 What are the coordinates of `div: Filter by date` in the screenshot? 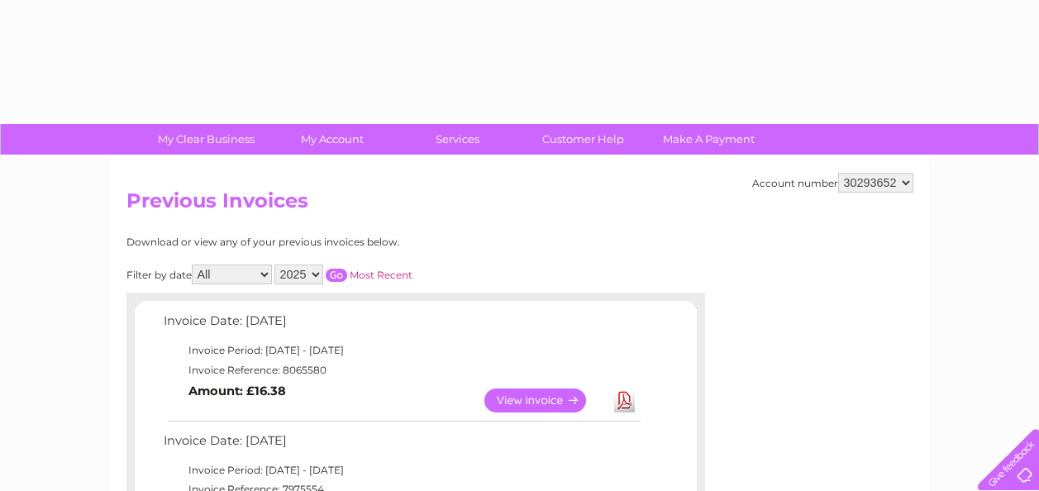 It's located at (343, 275).